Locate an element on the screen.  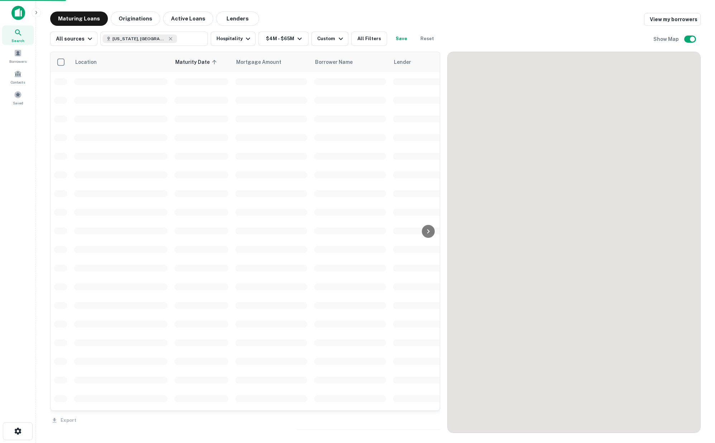
span: Borrowers is located at coordinates (18, 61).